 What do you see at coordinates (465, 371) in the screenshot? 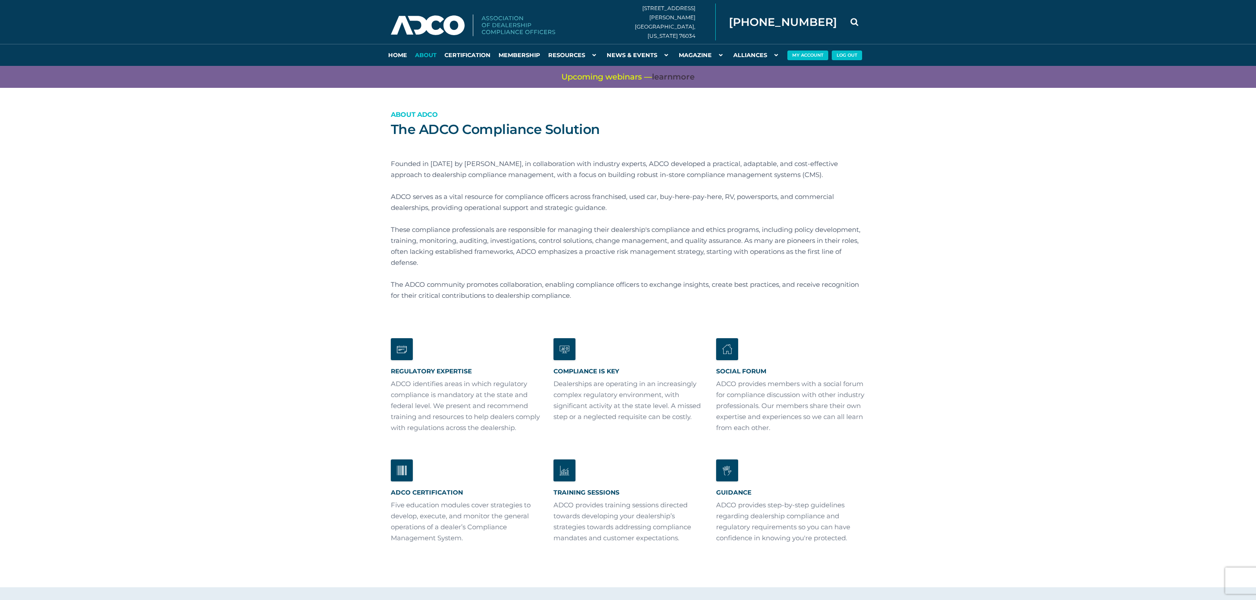
I see `h3: Regulatory Expertise` at bounding box center [465, 371].